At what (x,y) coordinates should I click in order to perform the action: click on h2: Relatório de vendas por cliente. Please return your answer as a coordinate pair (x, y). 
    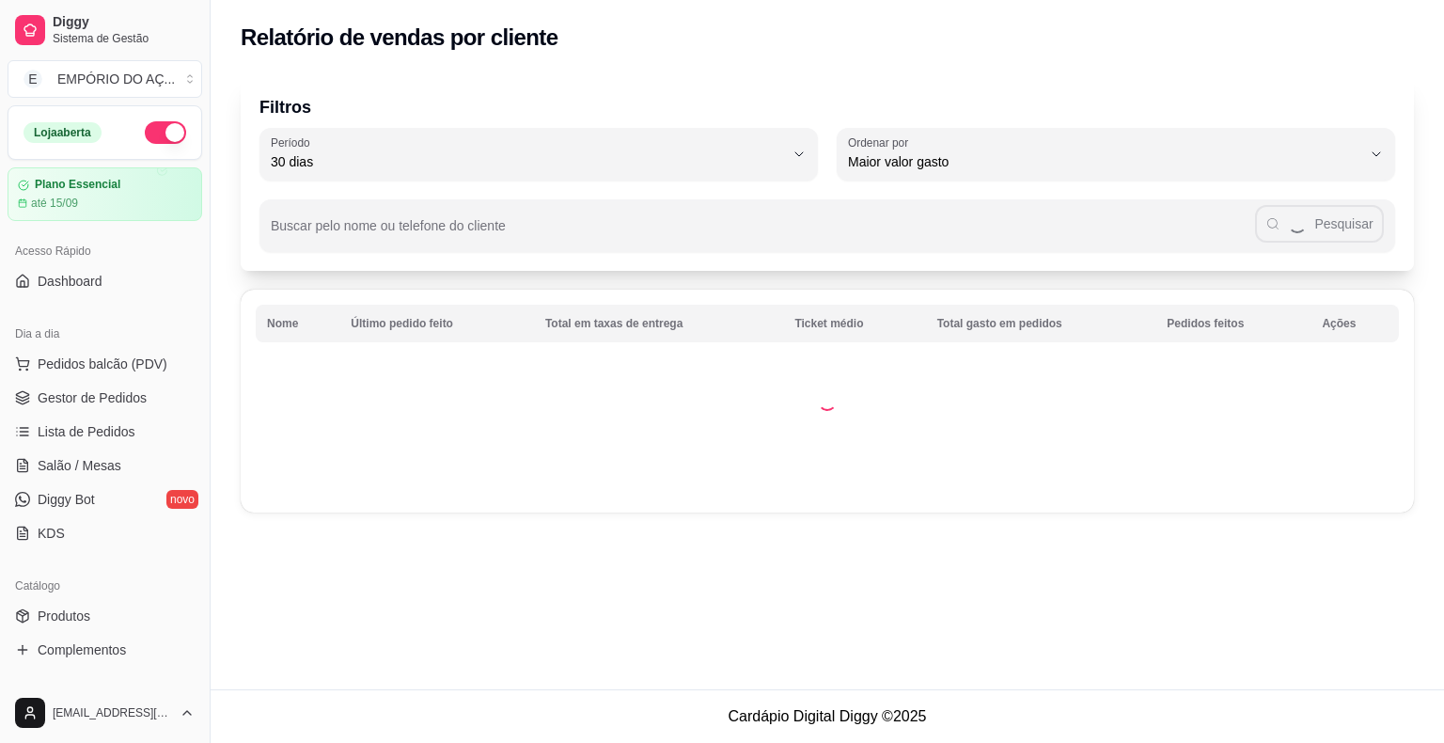
    Looking at the image, I should click on (400, 38).